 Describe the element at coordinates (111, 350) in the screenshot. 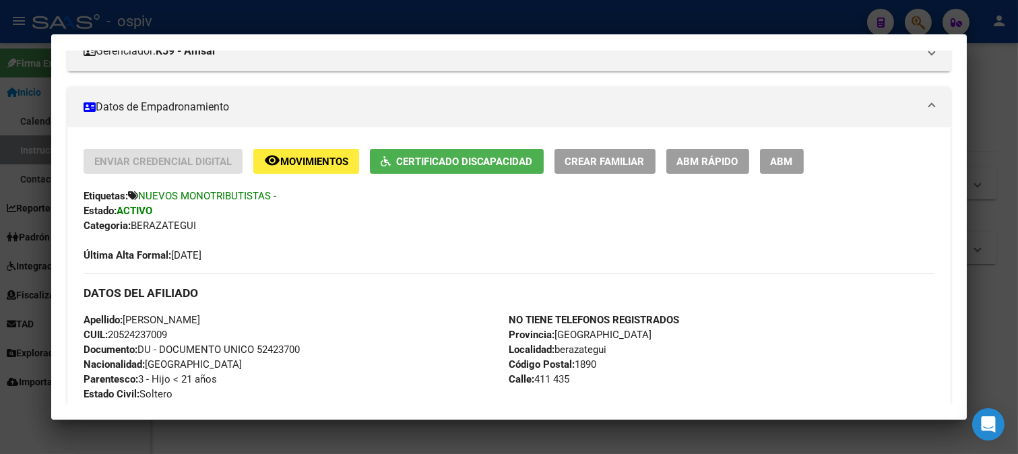

I see `strong: Documento:` at that location.